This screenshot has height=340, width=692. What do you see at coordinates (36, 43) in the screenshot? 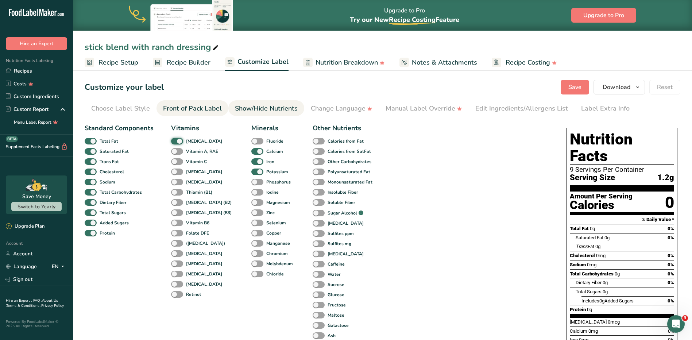
I see `button: Hire an Expert` at bounding box center [36, 43].